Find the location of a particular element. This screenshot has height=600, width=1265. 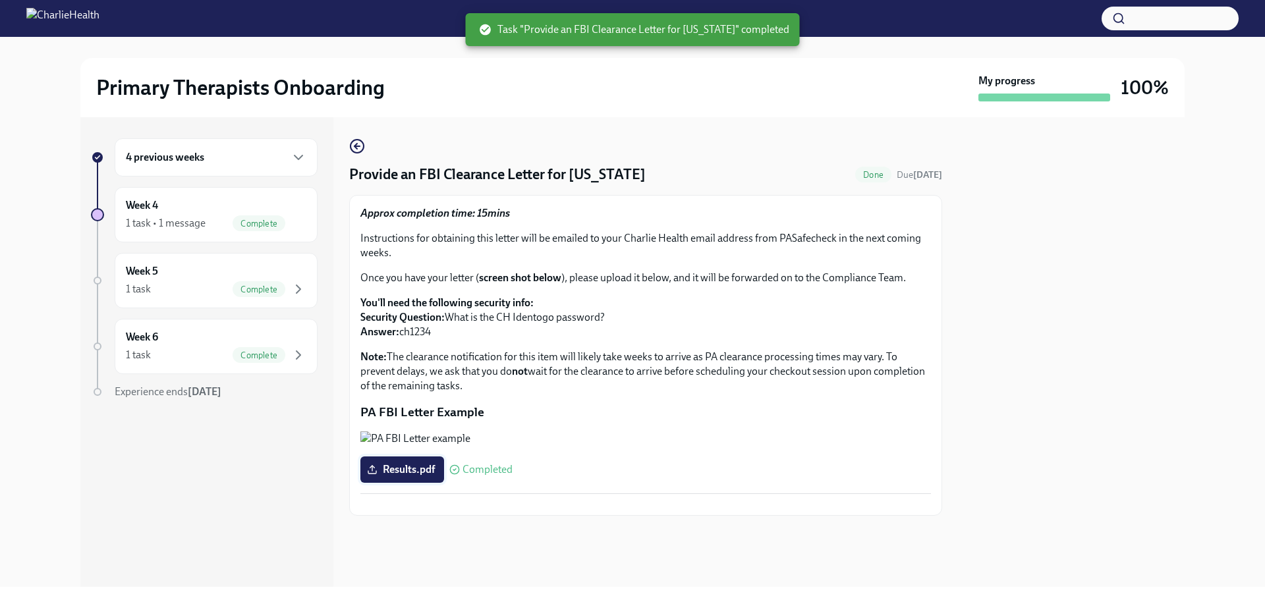

strong: Security Question: is located at coordinates (403, 317).